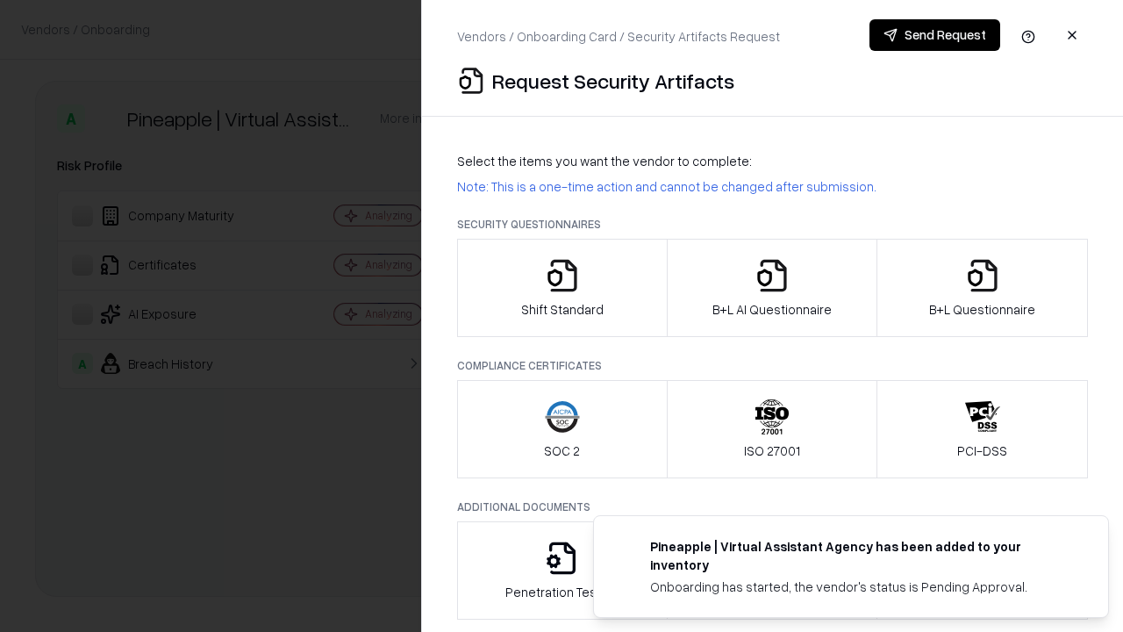 The height and width of the screenshot is (632, 1123). What do you see at coordinates (934, 35) in the screenshot?
I see `button: Send Request` at bounding box center [934, 35].